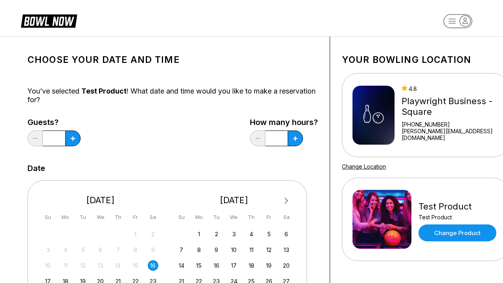 The height and width of the screenshot is (283, 503). Describe the element at coordinates (286, 249) in the screenshot. I see `div: Choose Saturday, September 13th, 2025` at that location.